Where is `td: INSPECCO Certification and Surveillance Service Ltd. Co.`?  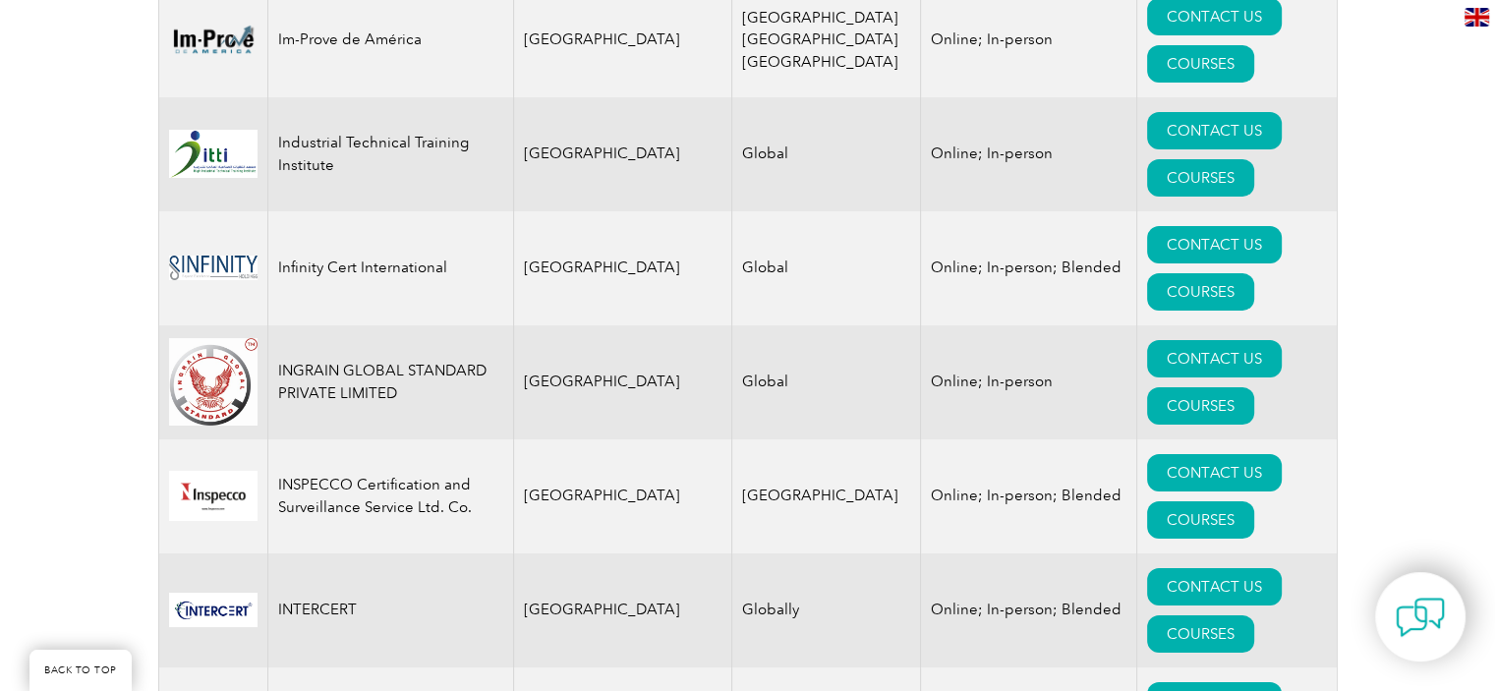
td: INSPECCO Certification and Surveillance Service Ltd. Co. is located at coordinates (390, 496).